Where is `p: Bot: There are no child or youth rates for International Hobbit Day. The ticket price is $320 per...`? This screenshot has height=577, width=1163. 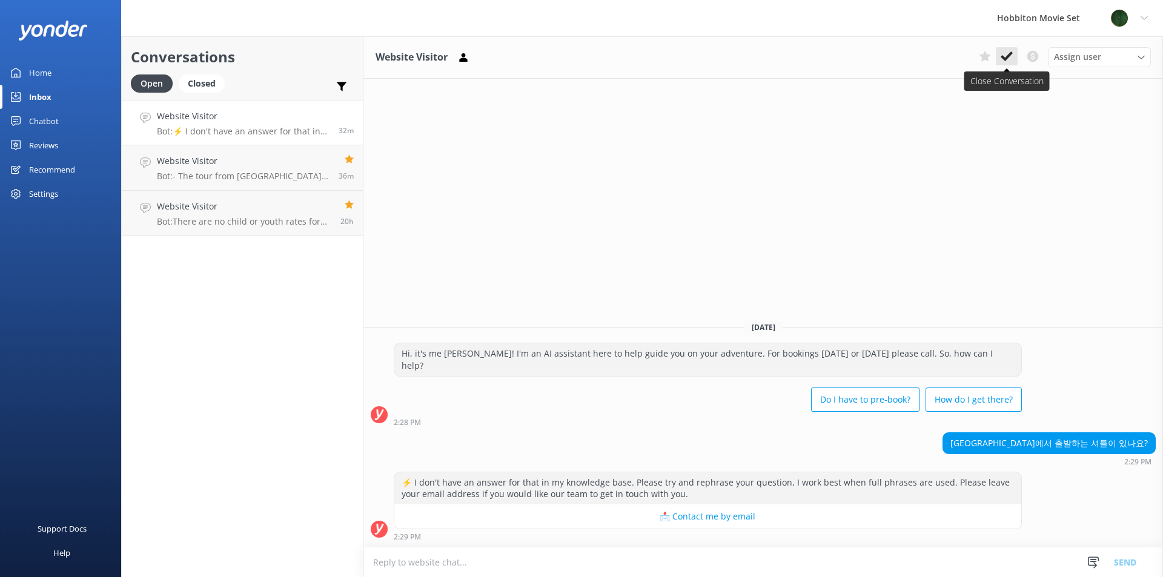
p: Bot: There are no child or youth rates for International Hobbit Day. The ticket price is $320 per... is located at coordinates (244, 222).